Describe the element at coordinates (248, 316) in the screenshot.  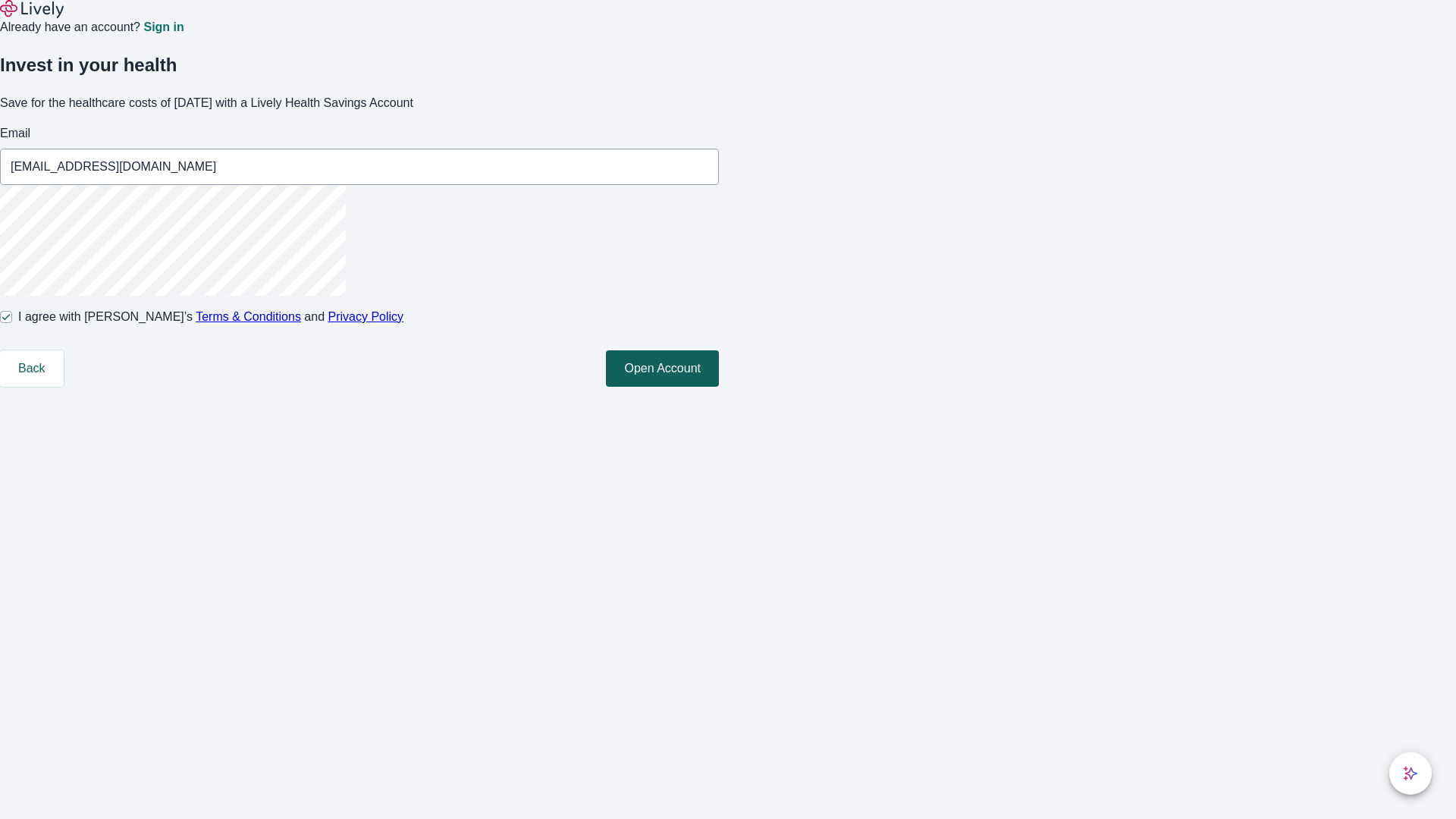
I see `a: Terms & Conditions` at that location.